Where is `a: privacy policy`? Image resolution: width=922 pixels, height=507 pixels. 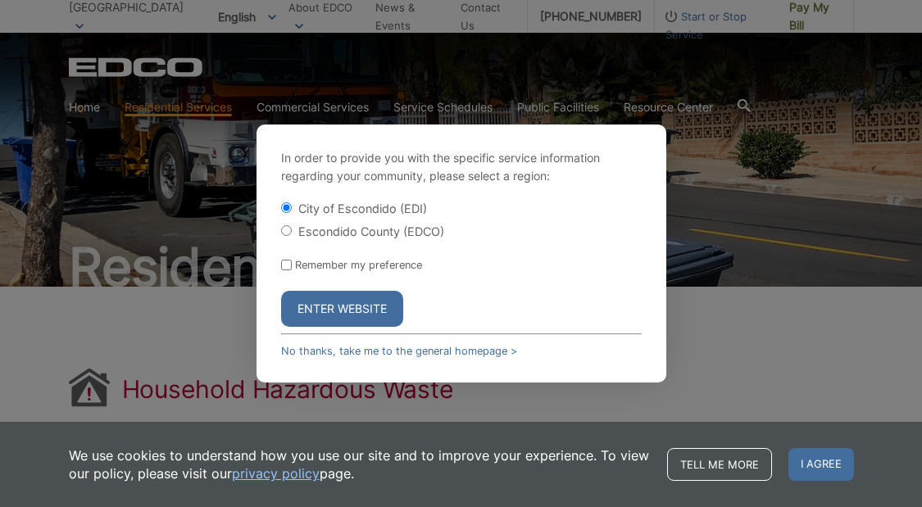 a: privacy policy is located at coordinates (275, 474).